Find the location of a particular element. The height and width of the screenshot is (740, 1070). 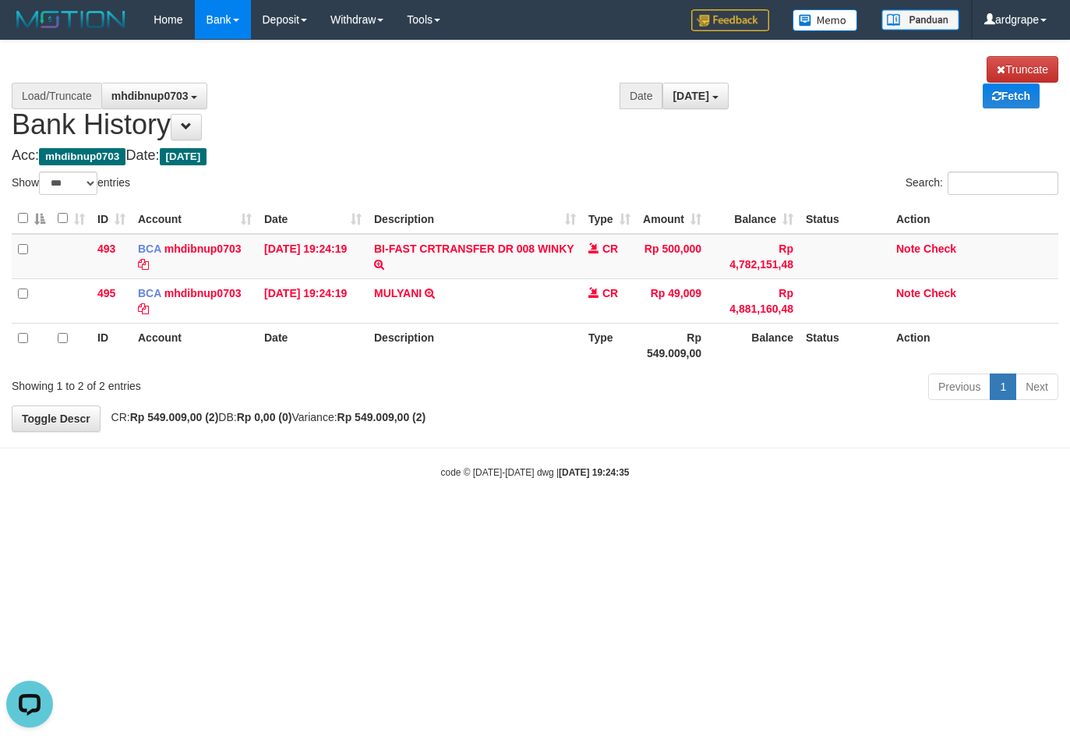

td: Rp 49,009 is located at coordinates (672, 300).